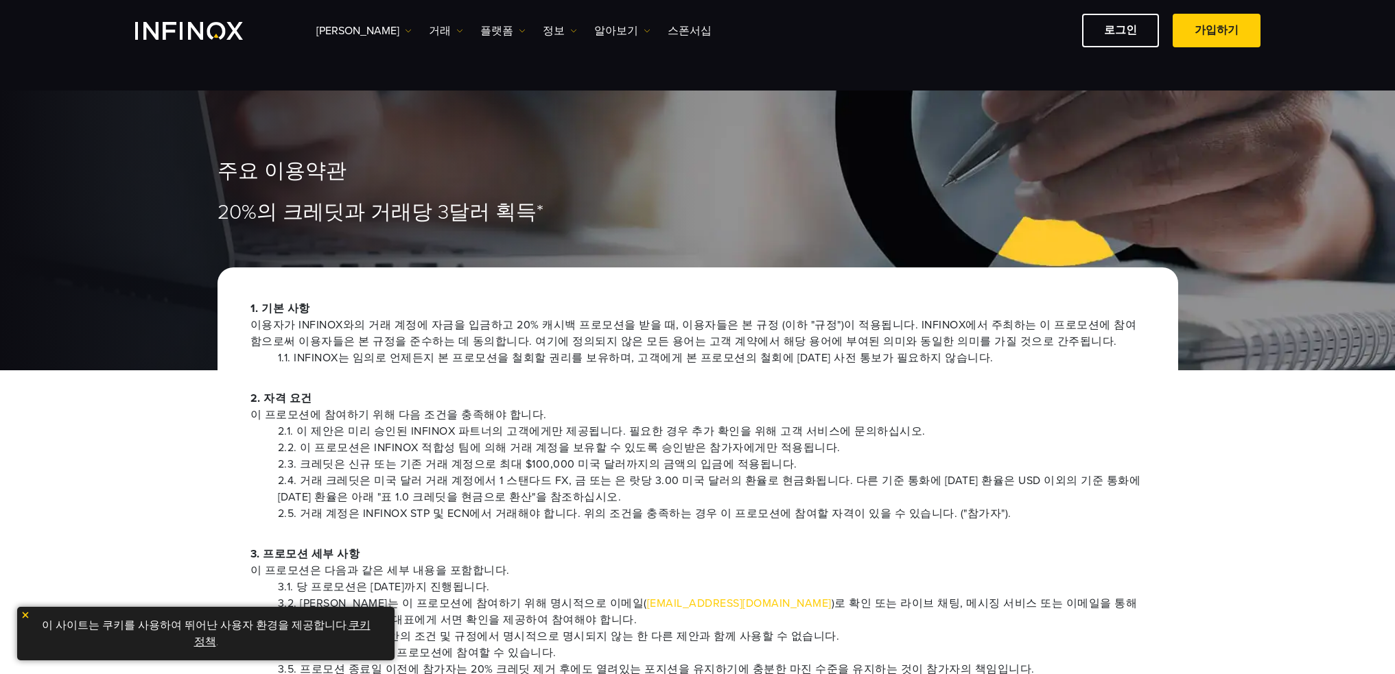  What do you see at coordinates (503, 31) in the screenshot?
I see `a: 플랫폼` at bounding box center [503, 31].